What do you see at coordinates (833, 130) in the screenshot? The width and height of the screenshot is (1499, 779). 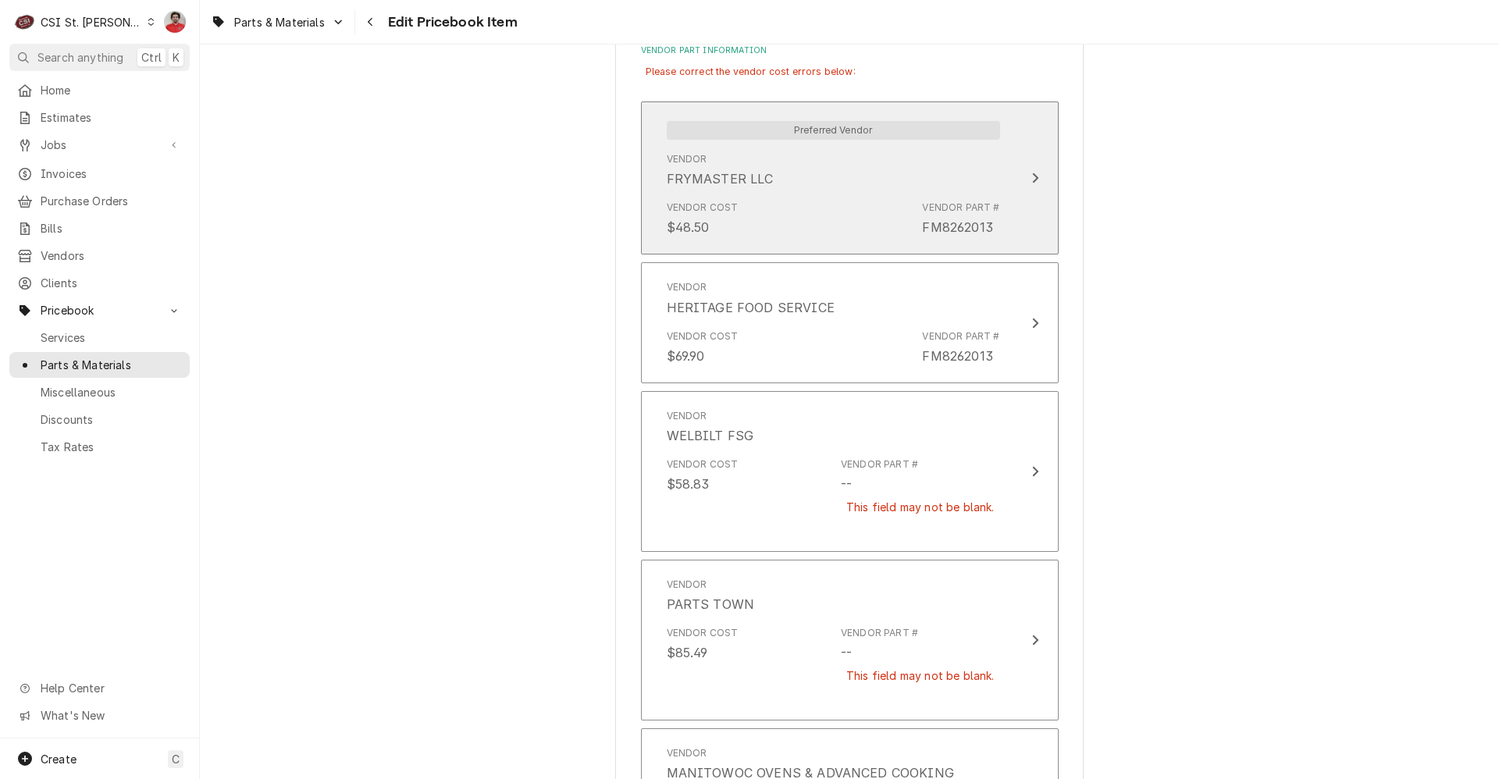 I see `div: Preferred Vendor` at bounding box center [833, 130].